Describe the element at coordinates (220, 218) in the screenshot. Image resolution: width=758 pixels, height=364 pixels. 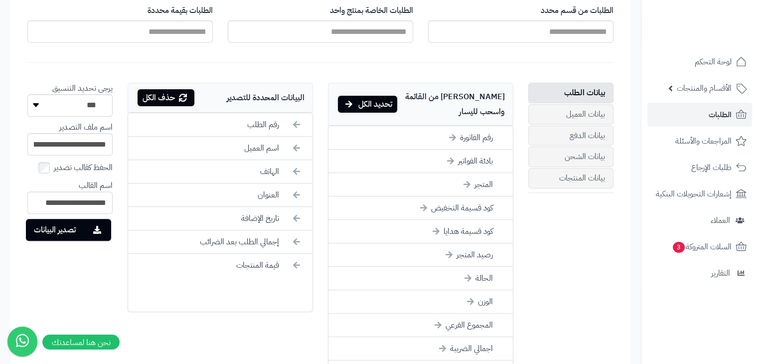
I see `li: تاريخ الإضافة` at that location.